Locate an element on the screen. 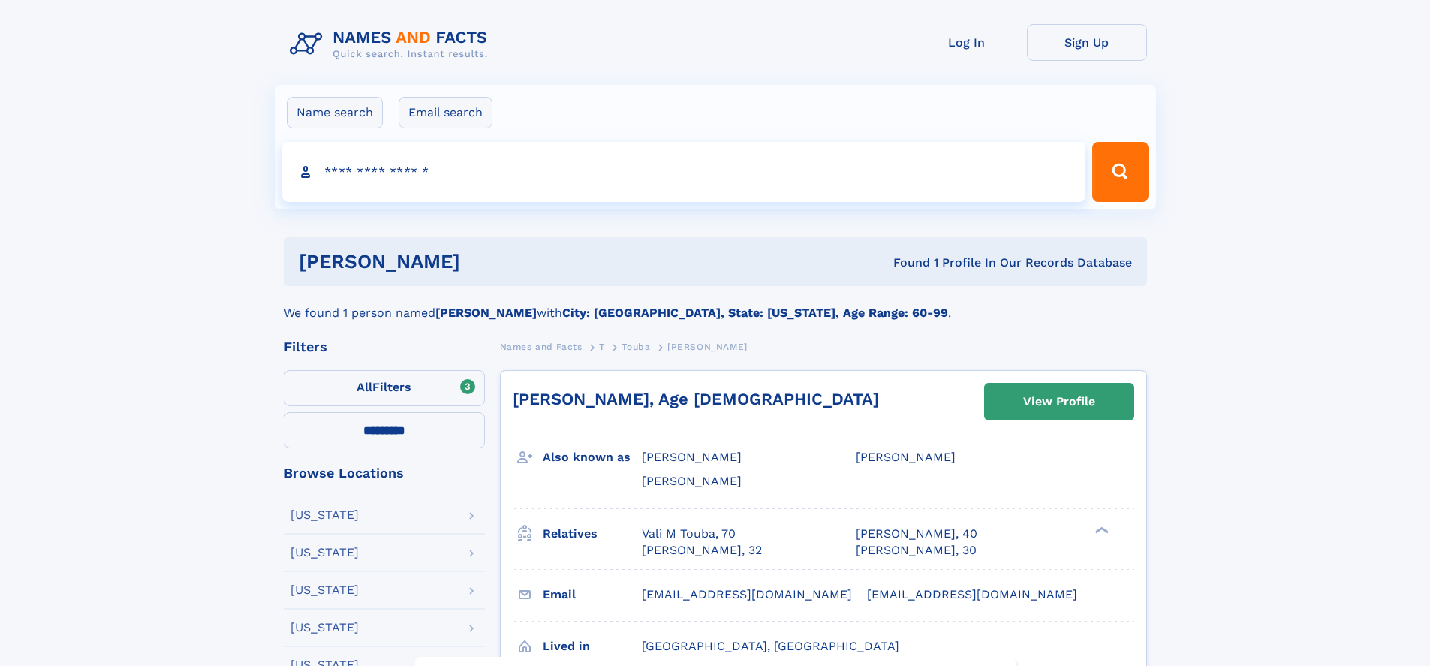 This screenshot has height=666, width=1430. button: Search Button is located at coordinates (1120, 172).